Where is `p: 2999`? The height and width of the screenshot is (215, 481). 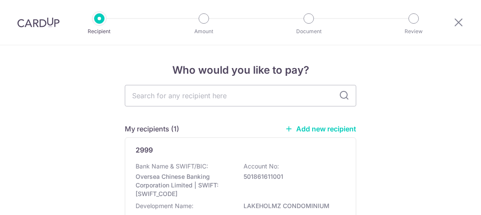
p: 2999 is located at coordinates (144, 150).